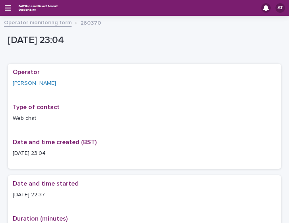  What do you see at coordinates (38, 22) in the screenshot?
I see `a: Operator monitoring form` at bounding box center [38, 22].